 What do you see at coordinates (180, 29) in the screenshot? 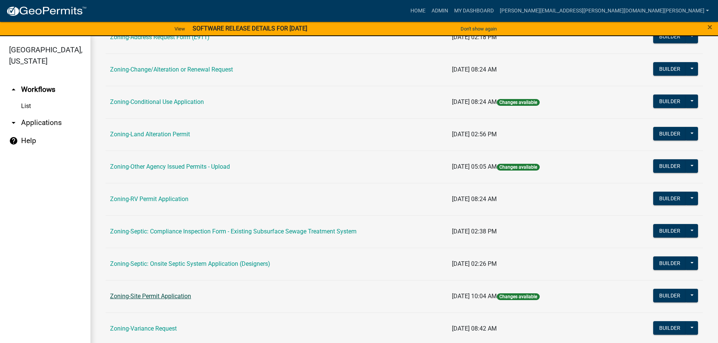
I see `a: View` at bounding box center [180, 29].